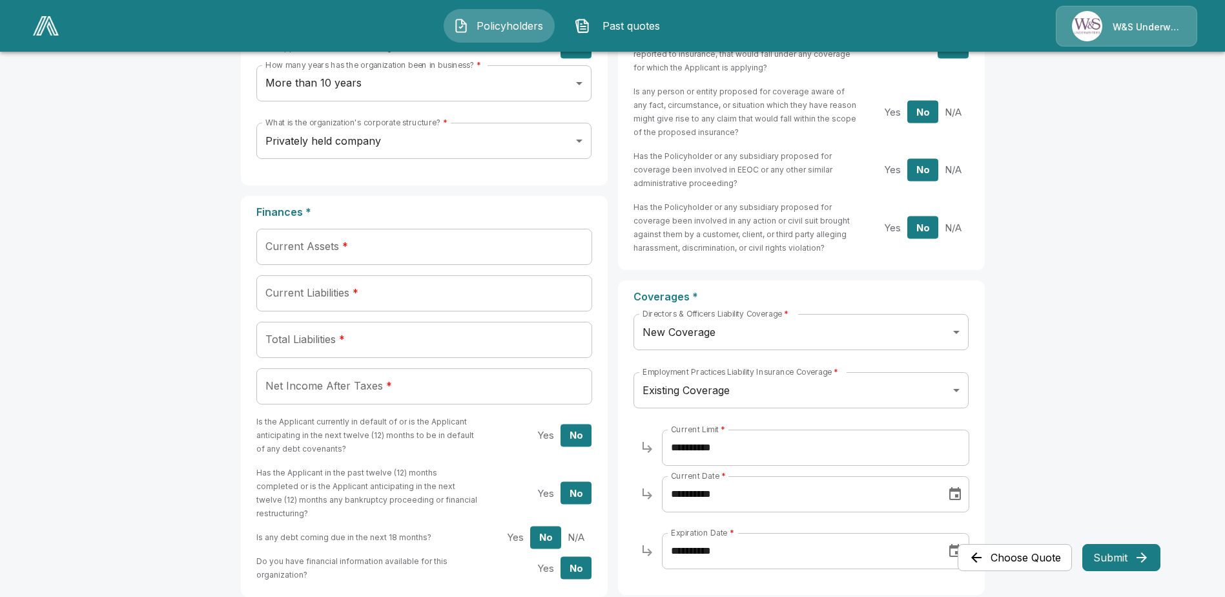 The height and width of the screenshot is (597, 1225). Describe the element at coordinates (344, 537) in the screenshot. I see `h6: Is any debt coming due in the next 18 months?` at that location.